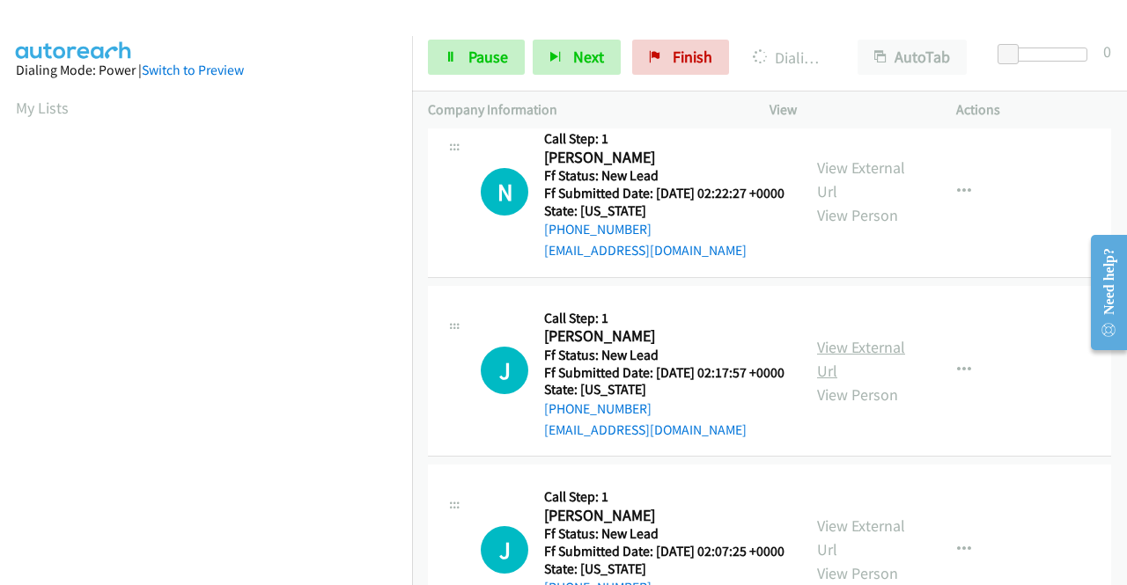  Describe the element at coordinates (32, 70) in the screenshot. I see `div: Open Resource Center` at that location.